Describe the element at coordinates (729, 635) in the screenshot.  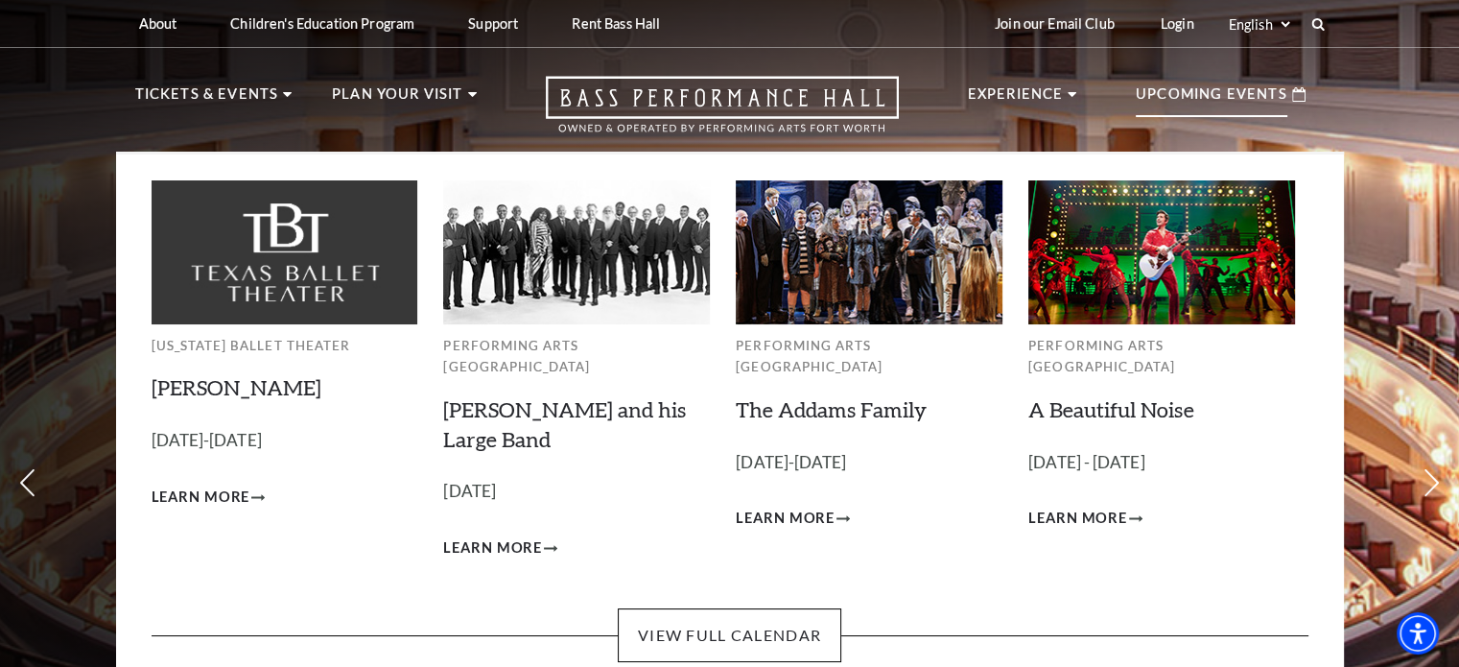
I see `a: View Full Calendar` at that location.